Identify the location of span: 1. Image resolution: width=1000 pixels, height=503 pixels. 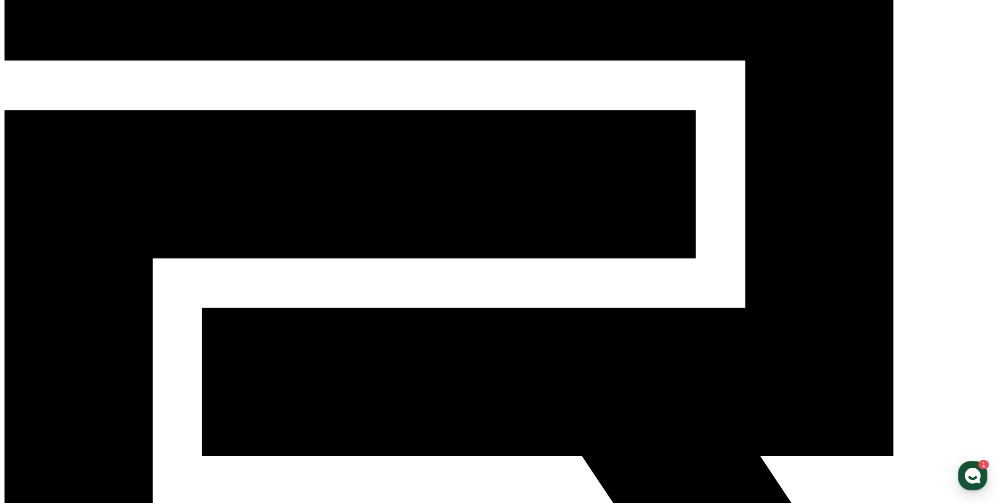
(108, 337).